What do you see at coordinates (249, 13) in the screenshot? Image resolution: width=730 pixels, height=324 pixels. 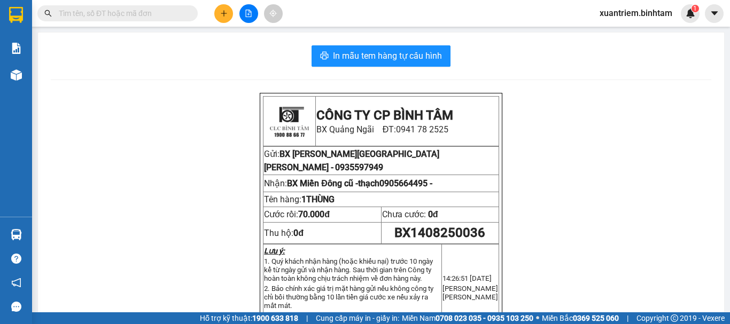 I see `span: file-add` at bounding box center [249, 13].